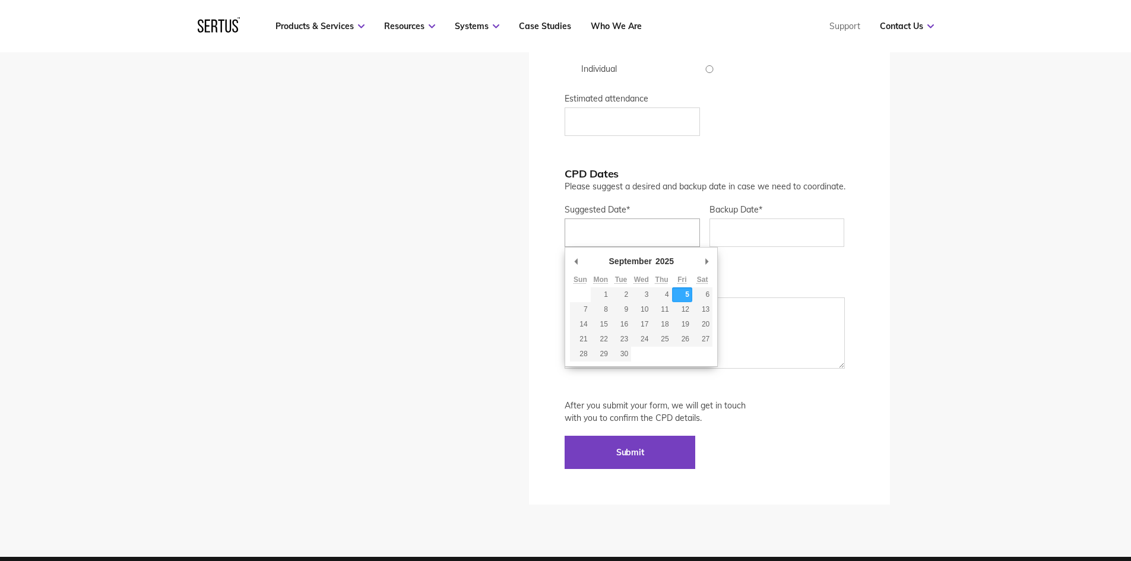  I want to click on span: Estimated attendance, so click(606, 99).